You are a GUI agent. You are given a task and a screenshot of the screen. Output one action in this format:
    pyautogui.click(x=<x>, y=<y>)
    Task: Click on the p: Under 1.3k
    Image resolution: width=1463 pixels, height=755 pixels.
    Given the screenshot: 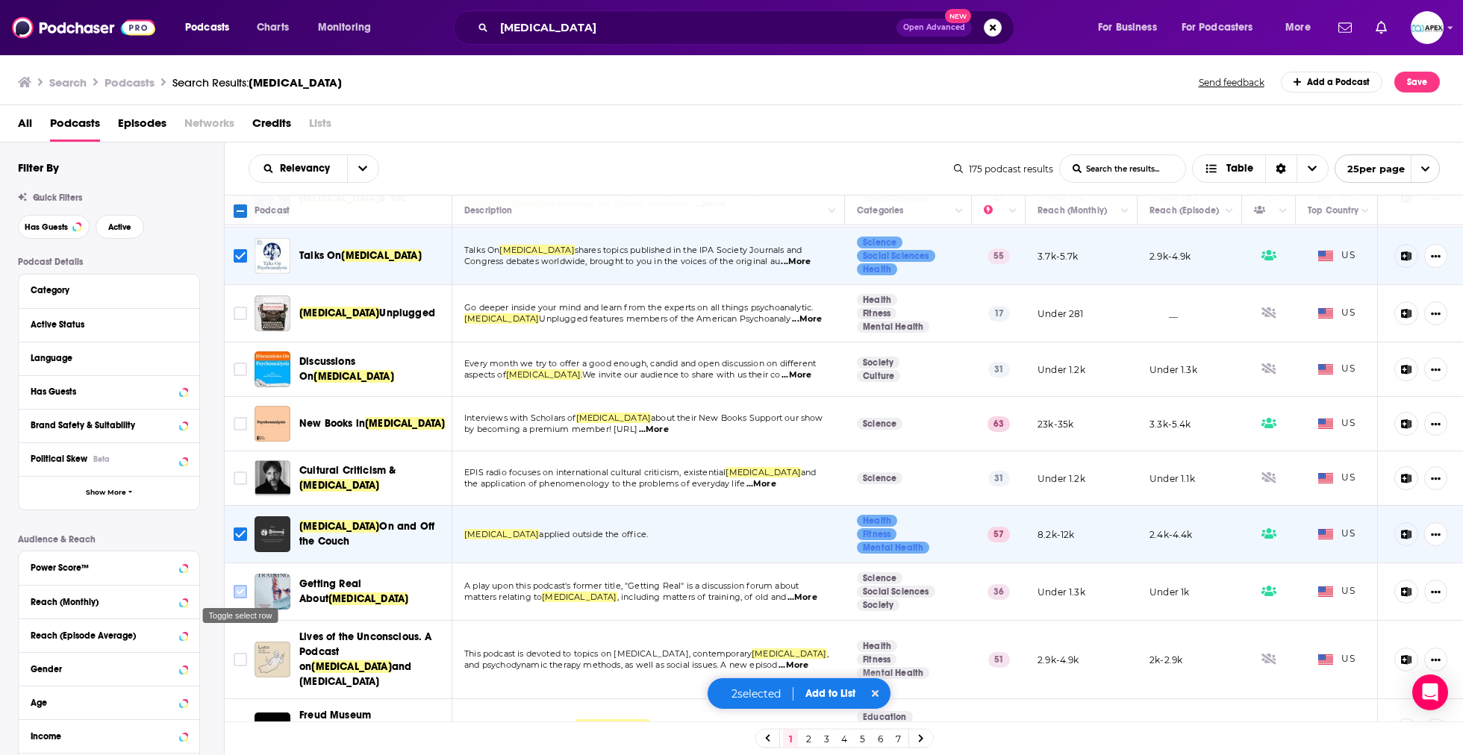 What is the action you would take?
    pyautogui.click(x=1174, y=370)
    